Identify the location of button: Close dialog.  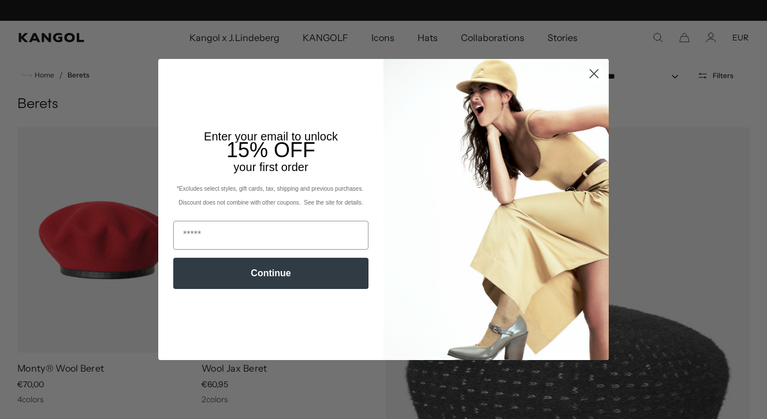
(594, 73).